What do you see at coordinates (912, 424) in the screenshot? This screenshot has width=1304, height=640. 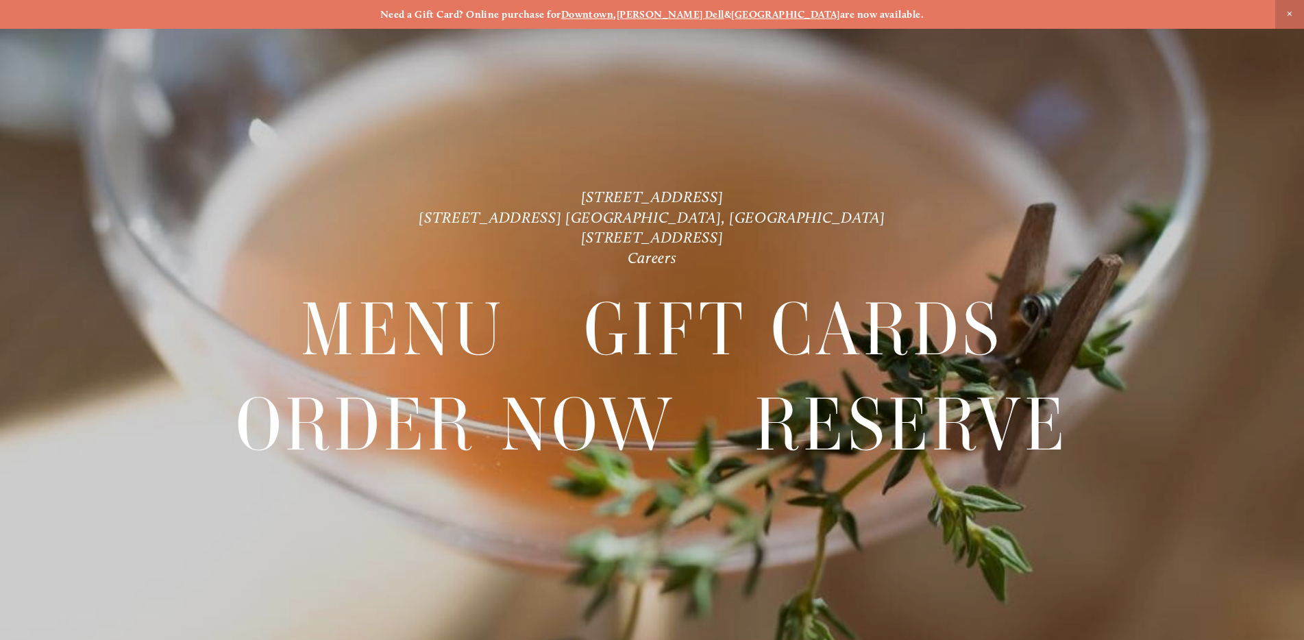 I see `a: Reserve` at bounding box center [912, 424].